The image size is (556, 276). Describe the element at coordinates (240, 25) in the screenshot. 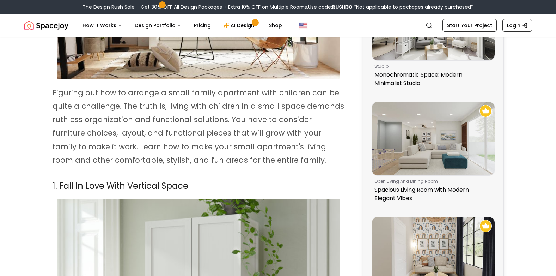

I see `a: AI Design` at that location.